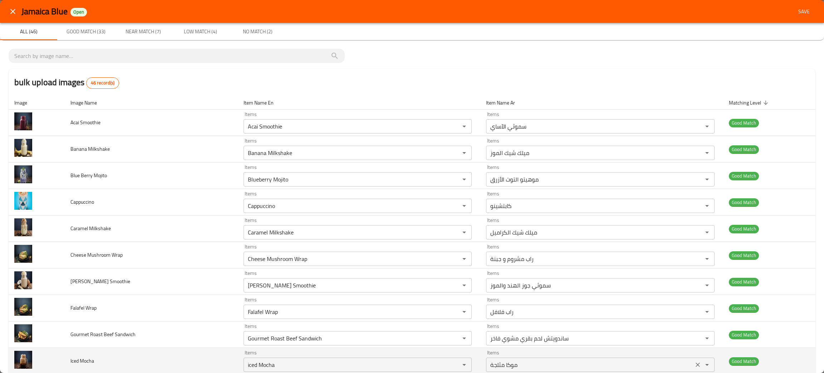 The image size is (824, 373). I want to click on th: Item Name En, so click(359, 103).